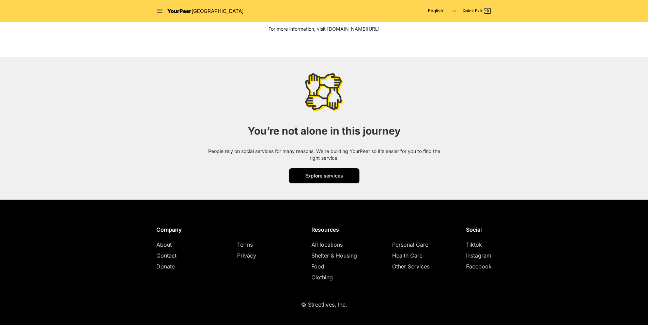  I want to click on span: YourPeer, so click(179, 11).